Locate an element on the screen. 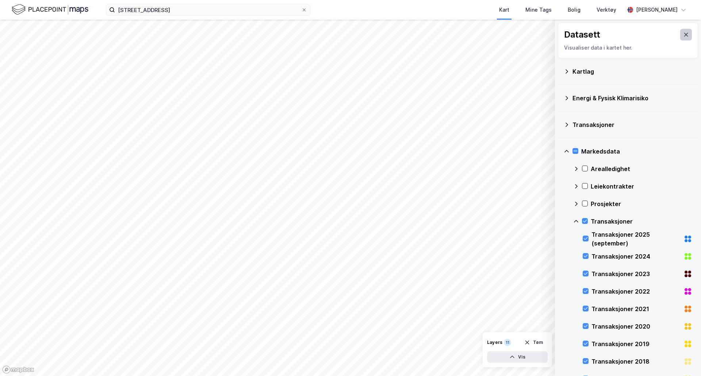  div: Transaksjoner 2020 is located at coordinates (636, 327).